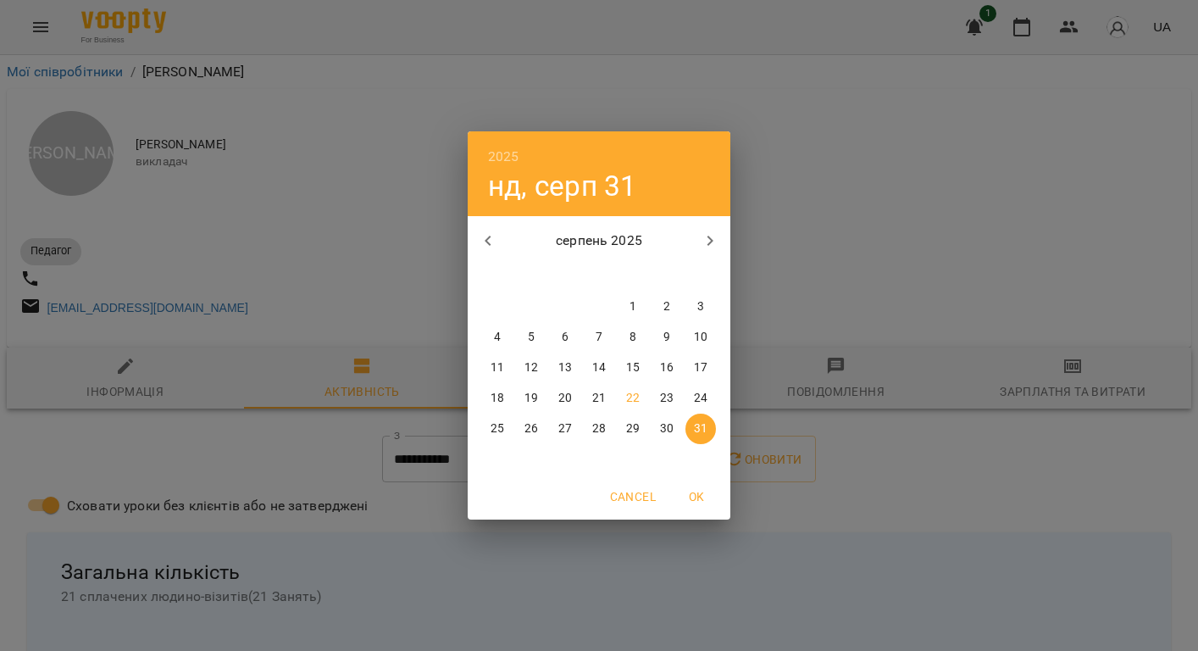 The width and height of the screenshot is (1198, 651). What do you see at coordinates (599, 241) in the screenshot?
I see `p: серпень 2025` at bounding box center [599, 241].